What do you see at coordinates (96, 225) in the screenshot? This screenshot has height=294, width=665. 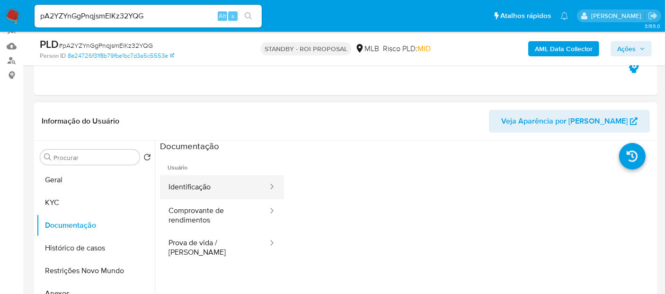 I see `button: Documentação` at bounding box center [96, 225].